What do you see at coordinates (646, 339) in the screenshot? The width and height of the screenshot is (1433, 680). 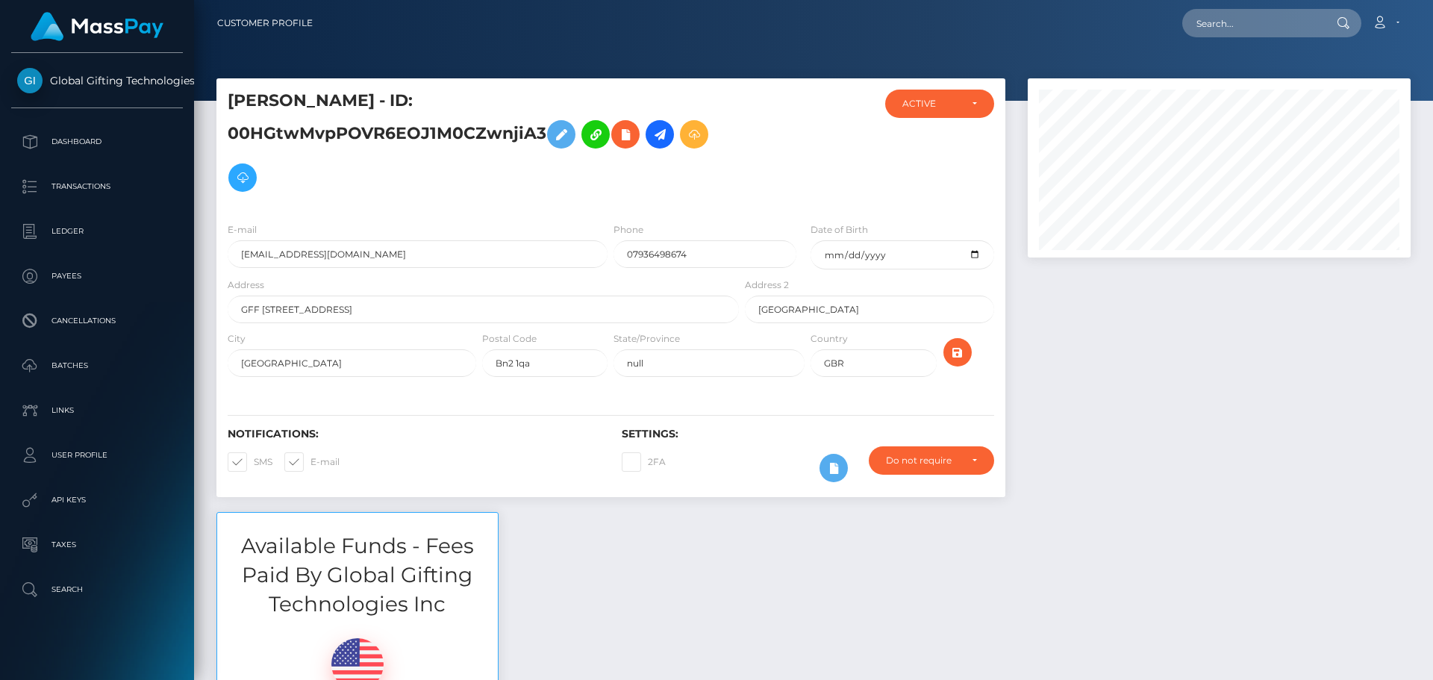 I see `label: State/Province` at bounding box center [646, 339].